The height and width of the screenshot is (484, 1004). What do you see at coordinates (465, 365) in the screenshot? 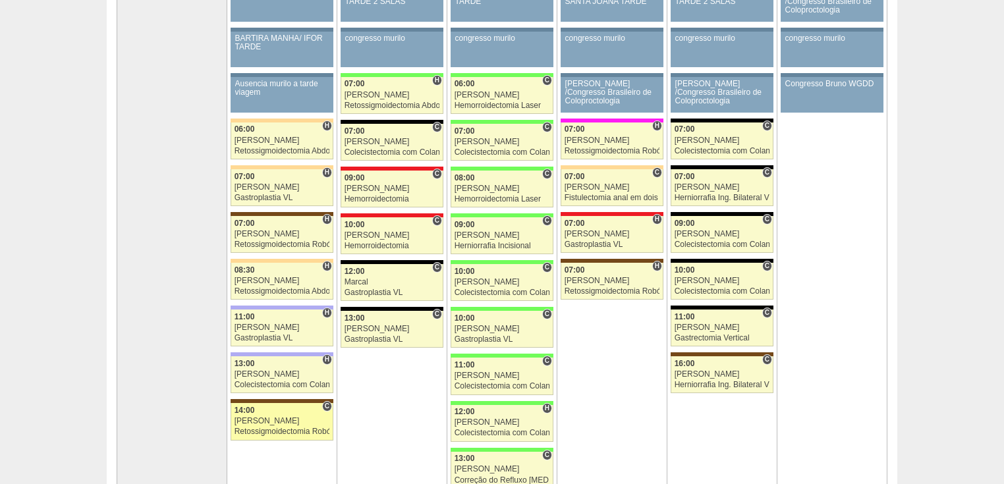
I see `span: 11:00` at bounding box center [465, 365].